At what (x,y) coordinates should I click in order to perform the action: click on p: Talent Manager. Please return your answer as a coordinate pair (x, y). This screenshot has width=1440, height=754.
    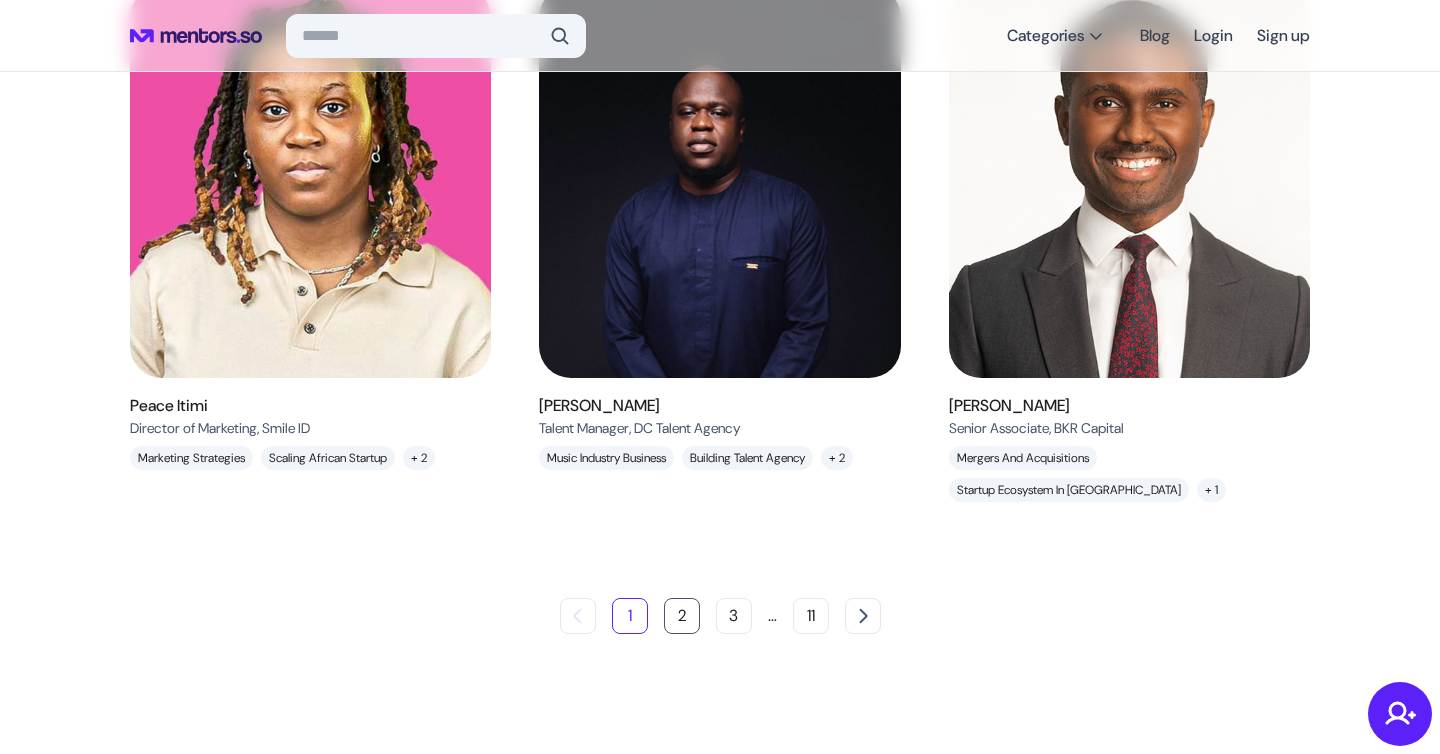
    Looking at the image, I should click on (639, 428).